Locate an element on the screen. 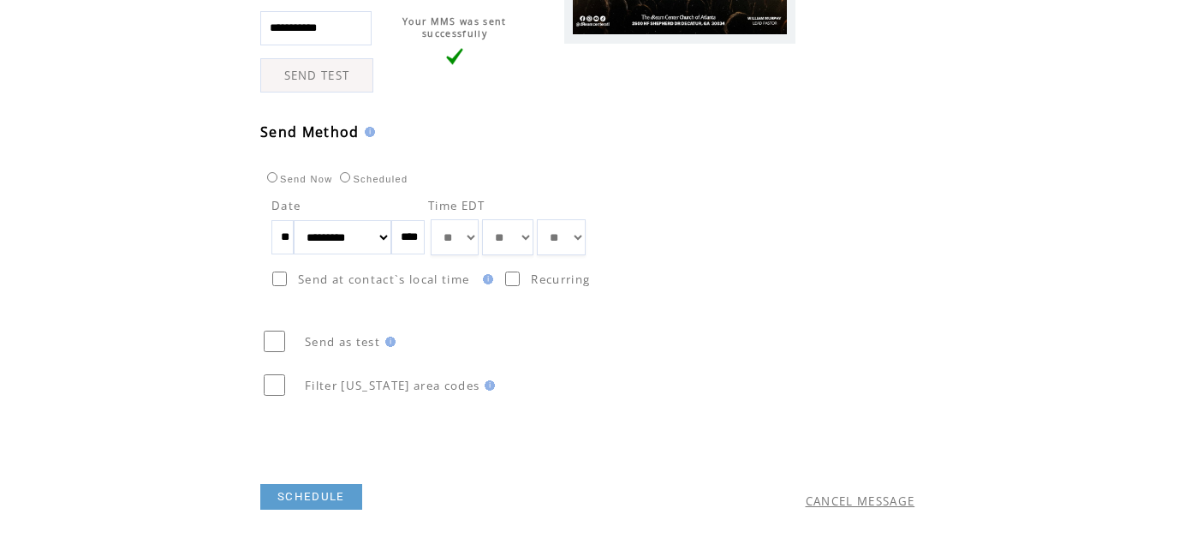 Image resolution: width=1185 pixels, height=556 pixels. span: Time EDT is located at coordinates (456, 206).